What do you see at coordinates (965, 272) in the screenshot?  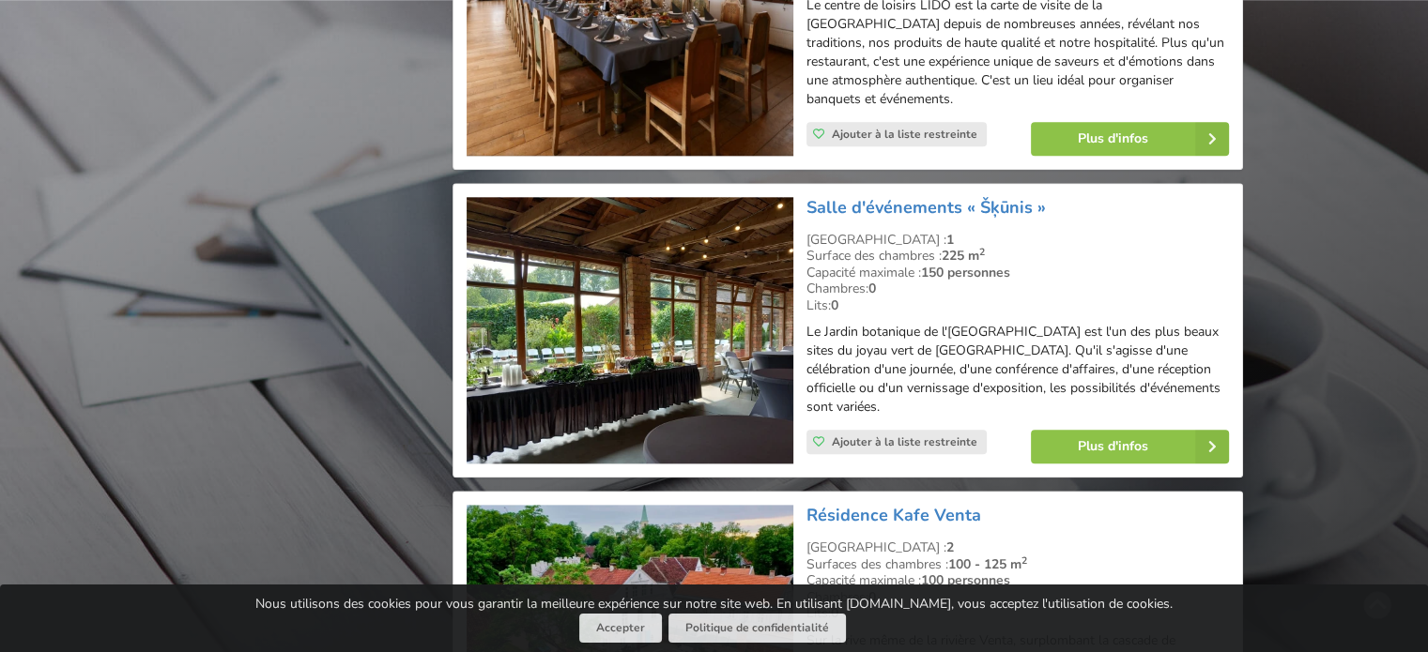 I see `font: 150 personnes` at bounding box center [965, 272].